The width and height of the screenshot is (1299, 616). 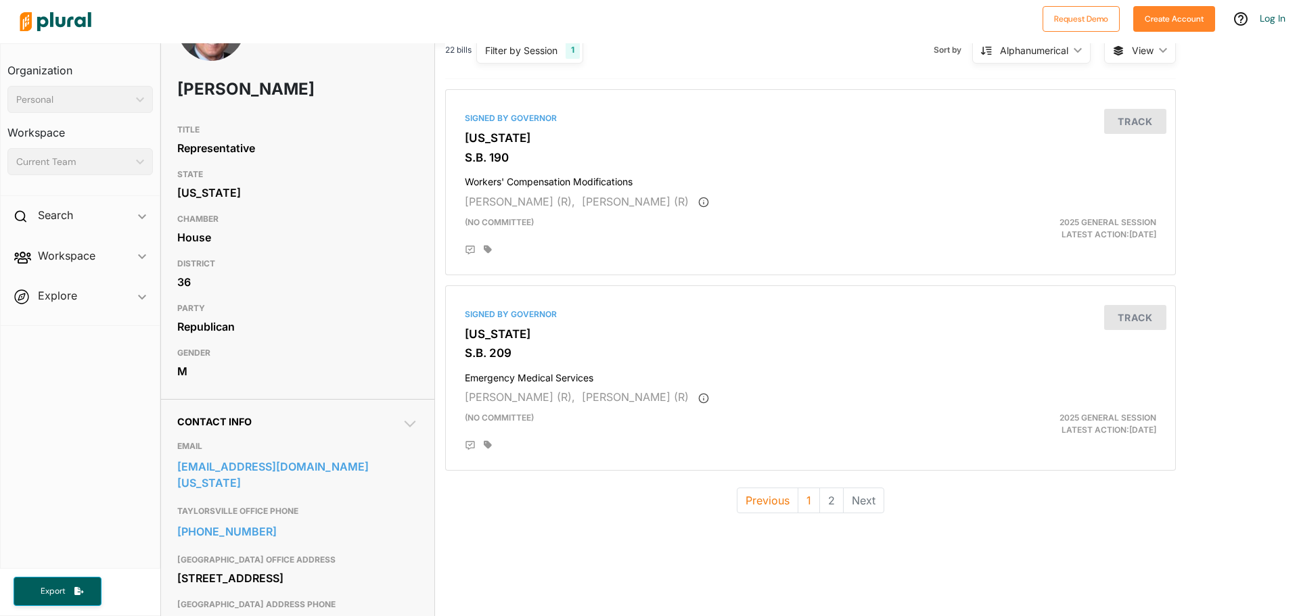 What do you see at coordinates (298, 282) in the screenshot?
I see `div: 36` at bounding box center [298, 282].